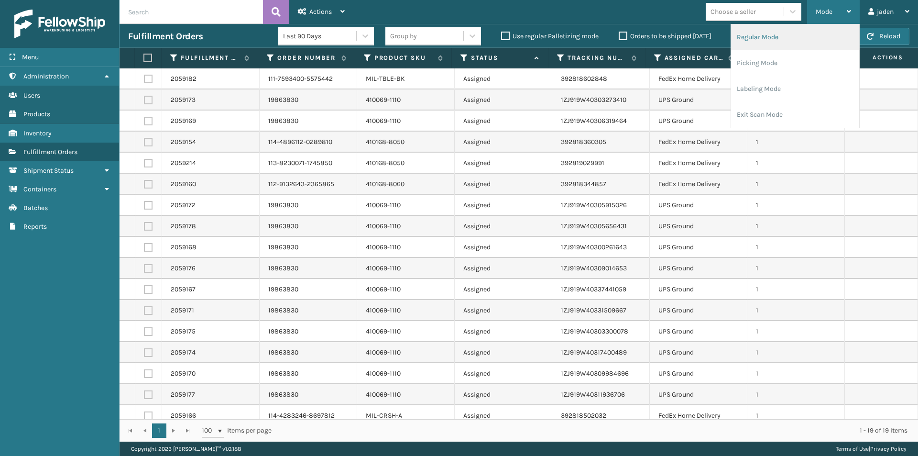 This screenshot has height=456, width=918. I want to click on a: 1ZJ919W40309984696, so click(595, 373).